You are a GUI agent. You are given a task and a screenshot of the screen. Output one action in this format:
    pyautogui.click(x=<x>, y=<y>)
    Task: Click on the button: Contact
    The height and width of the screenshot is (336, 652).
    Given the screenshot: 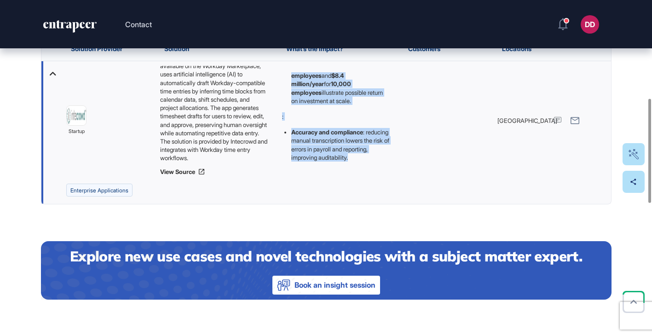 What is the action you would take?
    pyautogui.click(x=139, y=24)
    